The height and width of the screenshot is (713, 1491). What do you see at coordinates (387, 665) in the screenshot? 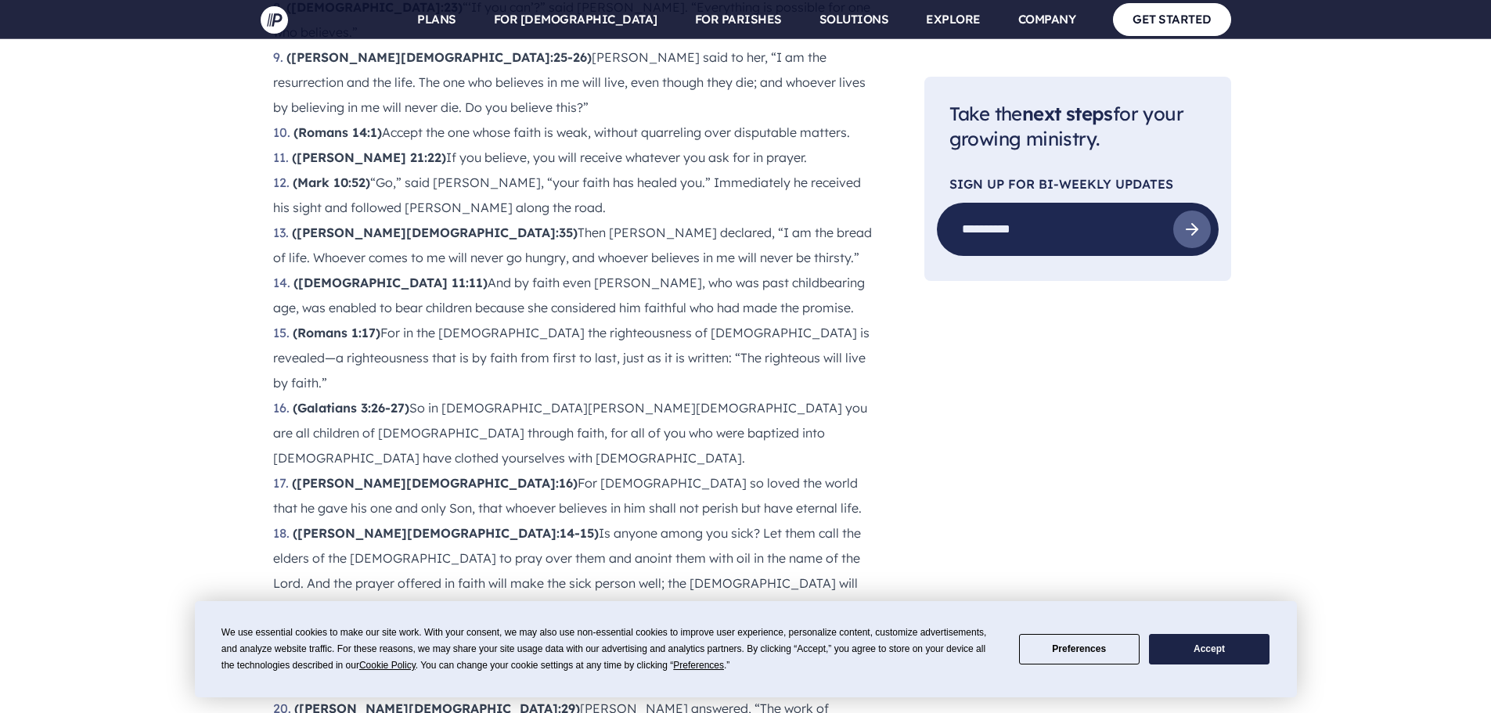
I see `span: Cookie Policy` at bounding box center [387, 665].